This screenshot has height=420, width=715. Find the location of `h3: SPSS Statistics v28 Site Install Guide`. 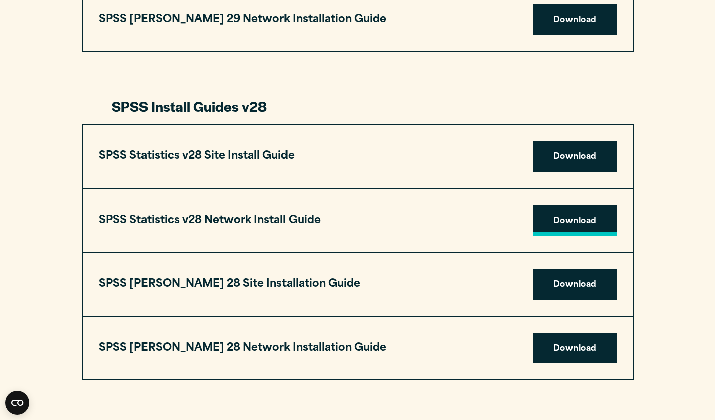

h3: SPSS Statistics v28 Site Install Guide is located at coordinates (197, 156).